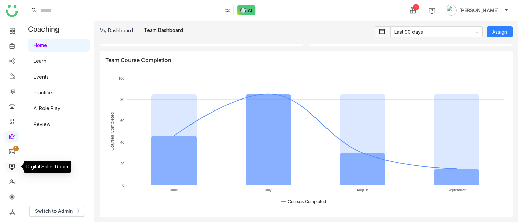 The image size is (518, 222). What do you see at coordinates (122, 121) in the screenshot?
I see `text: 60` at bounding box center [122, 121].